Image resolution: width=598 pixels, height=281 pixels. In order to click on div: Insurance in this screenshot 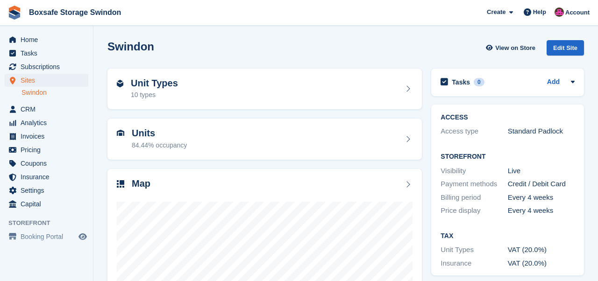, I will do `click(473, 263)`.